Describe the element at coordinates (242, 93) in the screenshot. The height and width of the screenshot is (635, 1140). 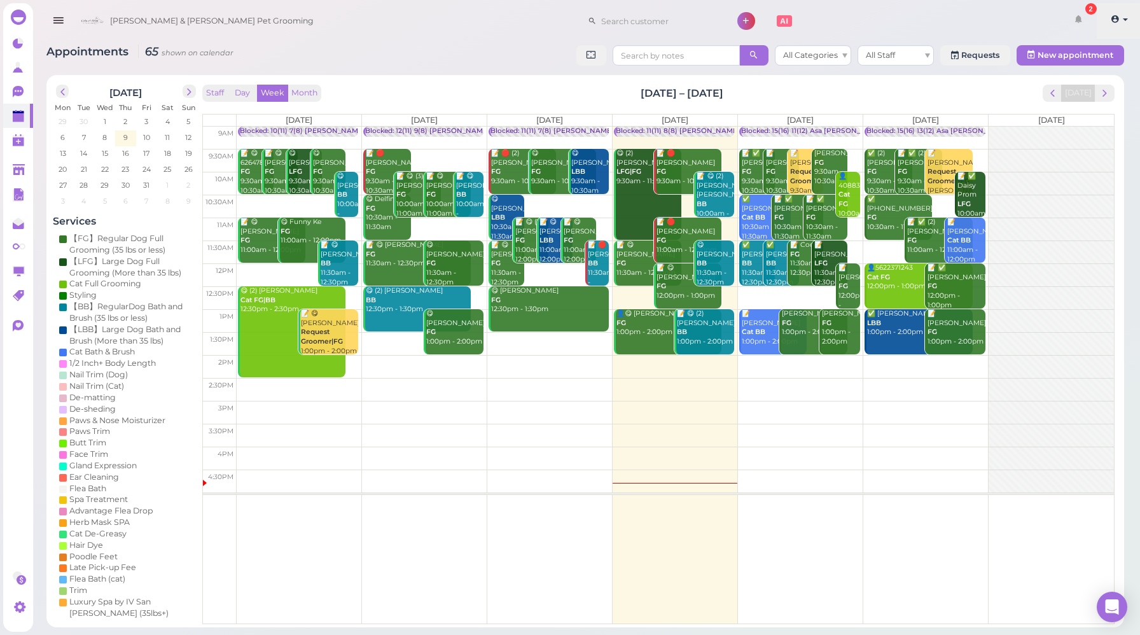
I see `button: Day` at that location.